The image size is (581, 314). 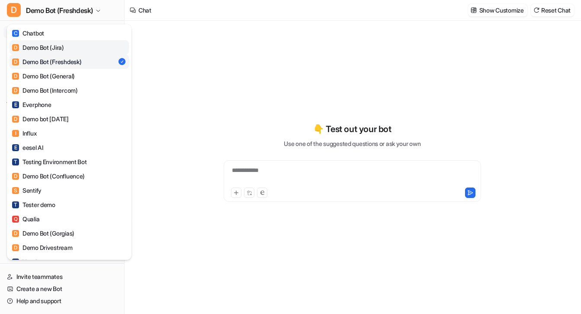 What do you see at coordinates (69, 142) in the screenshot?
I see `div: DDemo Bot (Freshdesk)` at bounding box center [69, 142].